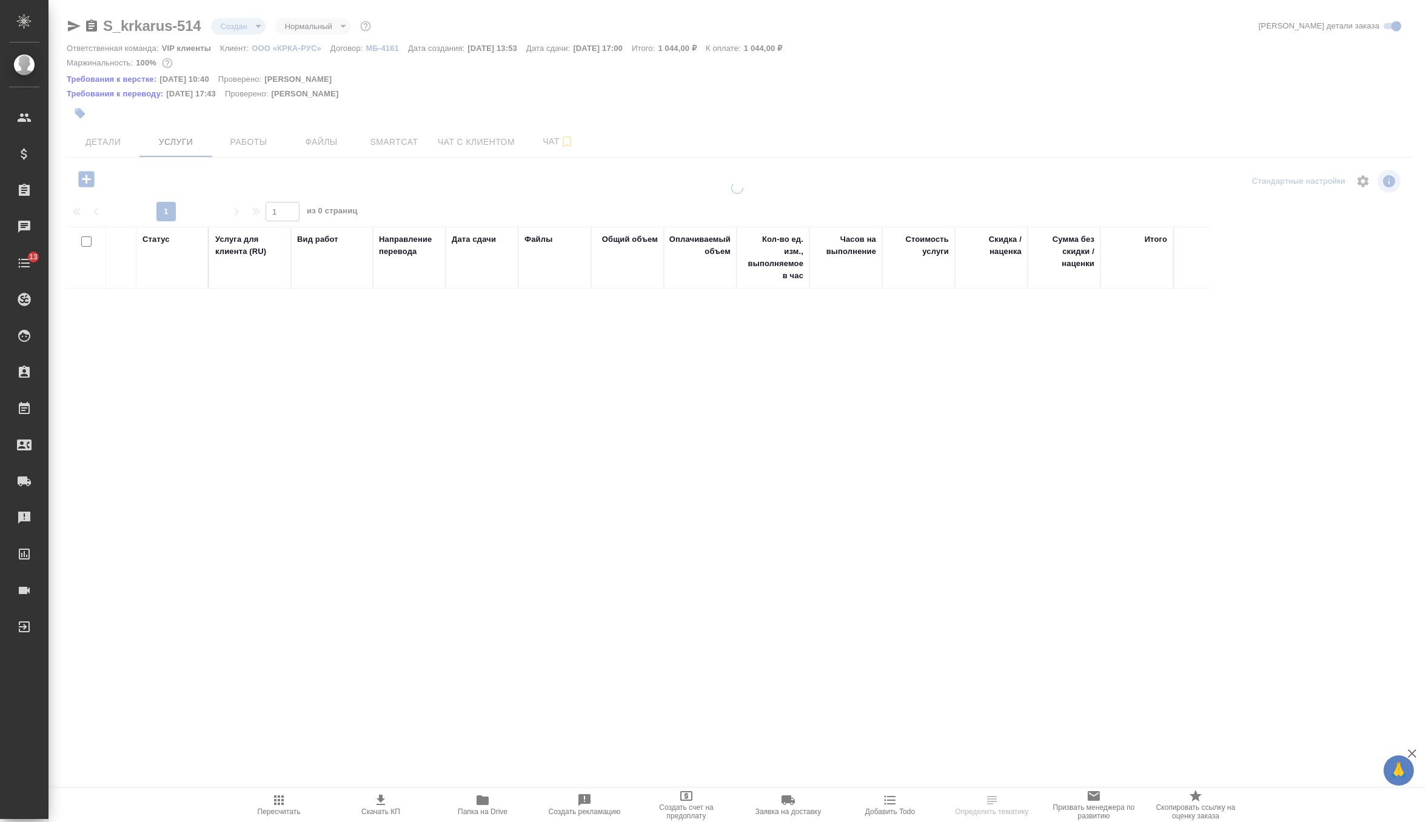  Describe the element at coordinates (1195, 805) in the screenshot. I see `button: Скопировать ссылку на оценку заказа` at that location.